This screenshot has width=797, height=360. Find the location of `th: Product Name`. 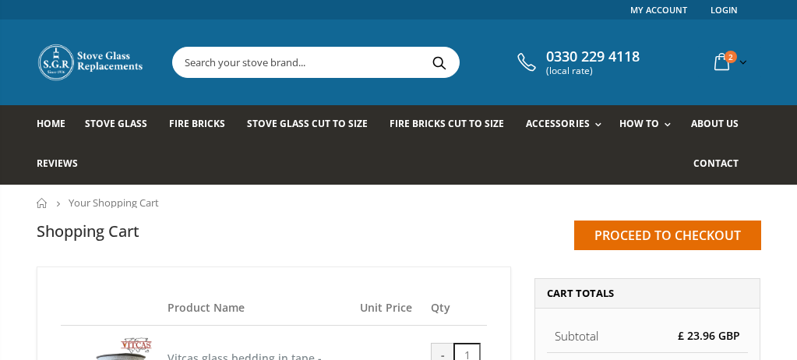

th: Product Name is located at coordinates (255, 308).